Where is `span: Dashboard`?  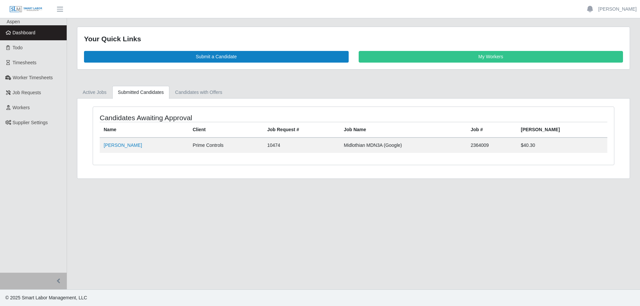 span: Dashboard is located at coordinates (24, 33).